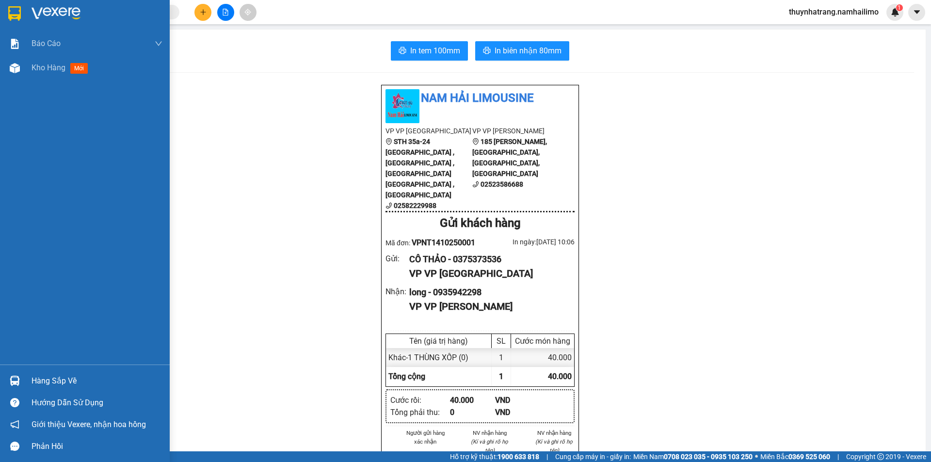  I want to click on span: thuynhatrang.namhailimo, so click(834, 12).